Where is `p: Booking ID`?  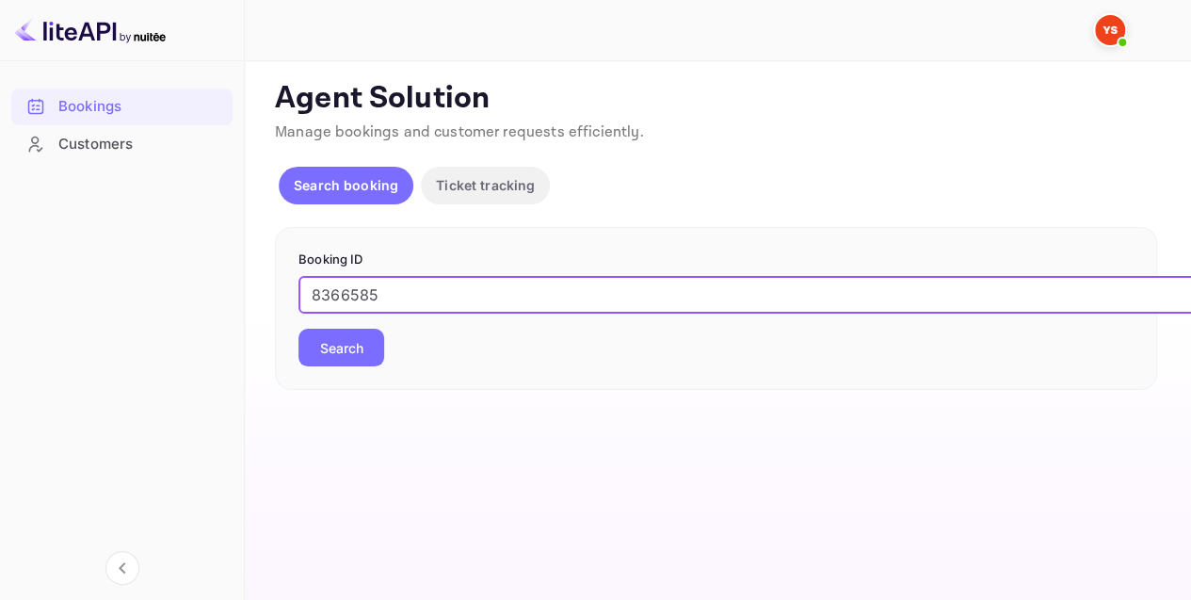 p: Booking ID is located at coordinates (716, 260).